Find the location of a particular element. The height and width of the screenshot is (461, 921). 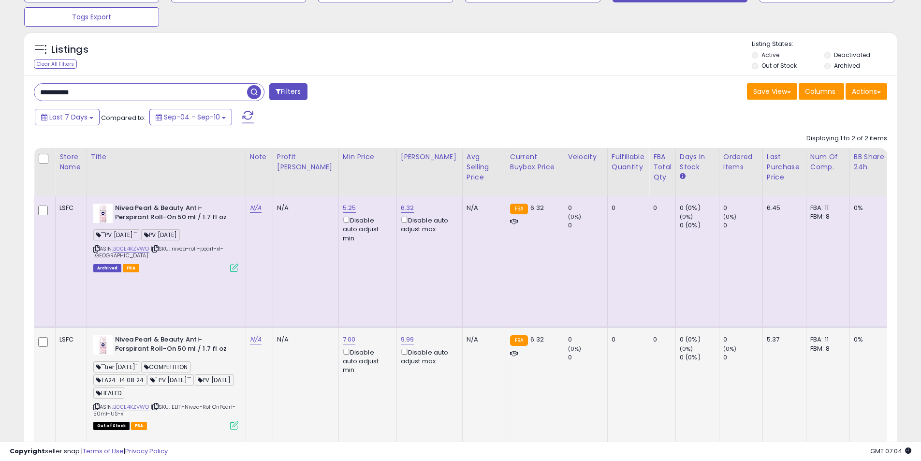

span: COMPETITION is located at coordinates (166, 366).